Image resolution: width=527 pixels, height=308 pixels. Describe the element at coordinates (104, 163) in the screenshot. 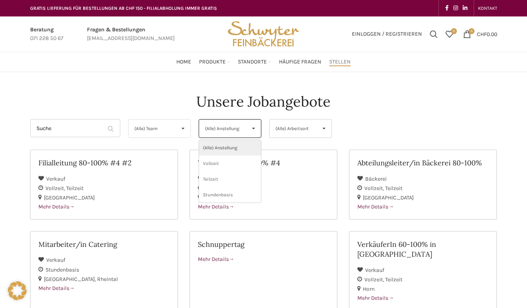

I see `h2: Filialleitung 80-100% #4 #2` at that location.